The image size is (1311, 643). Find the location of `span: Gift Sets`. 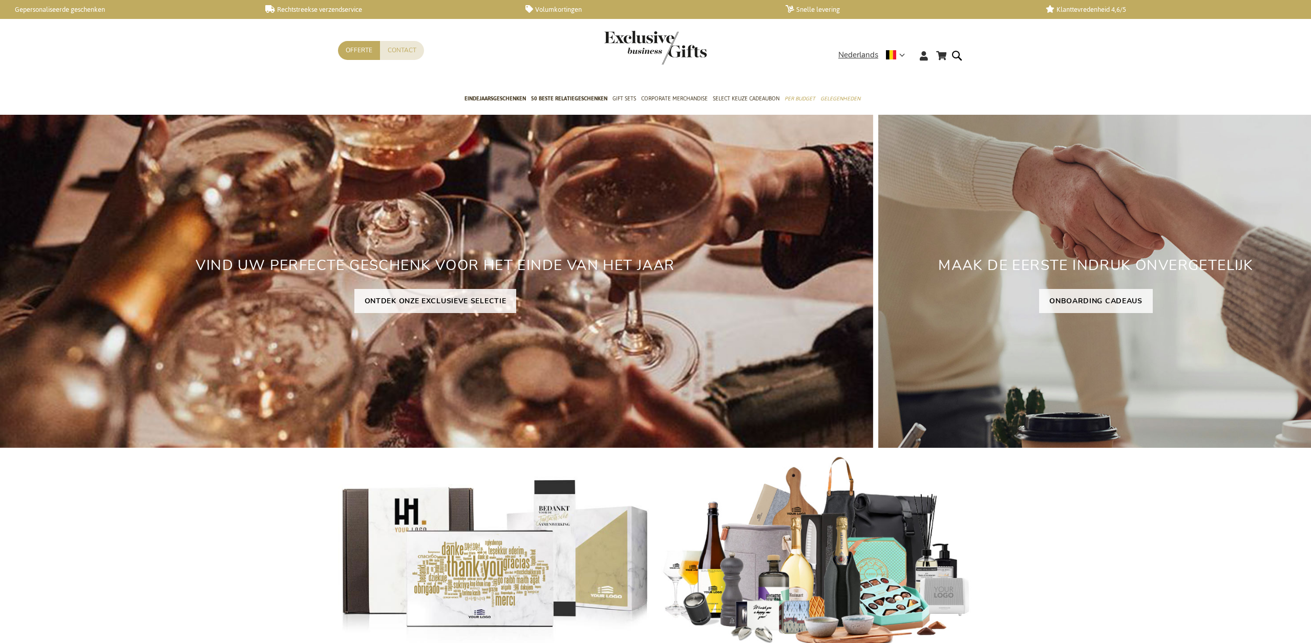

span: Gift Sets is located at coordinates (624, 98).